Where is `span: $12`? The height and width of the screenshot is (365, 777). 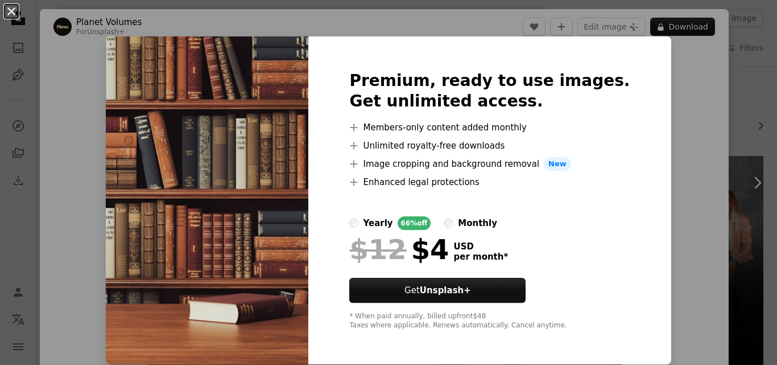 span: $12 is located at coordinates (378, 249).